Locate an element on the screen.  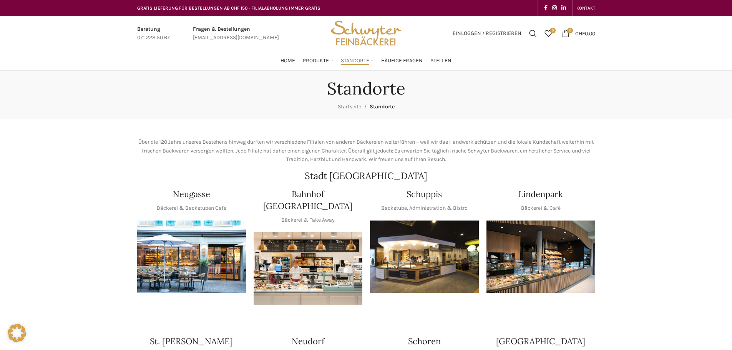
img: Neugasse is located at coordinates (191, 257).